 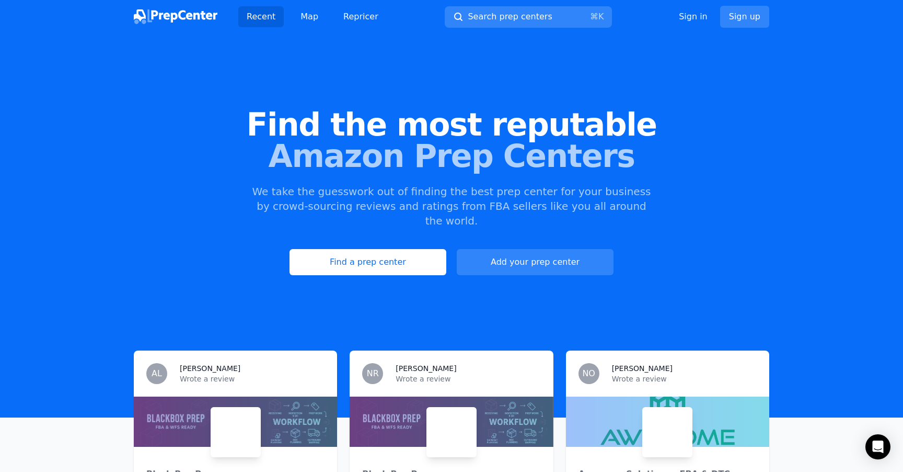 I want to click on a: Recent, so click(x=261, y=17).